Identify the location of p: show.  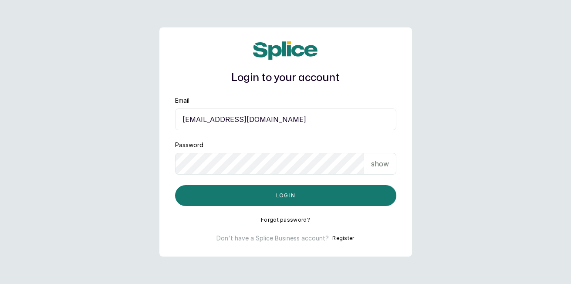
(380, 164).